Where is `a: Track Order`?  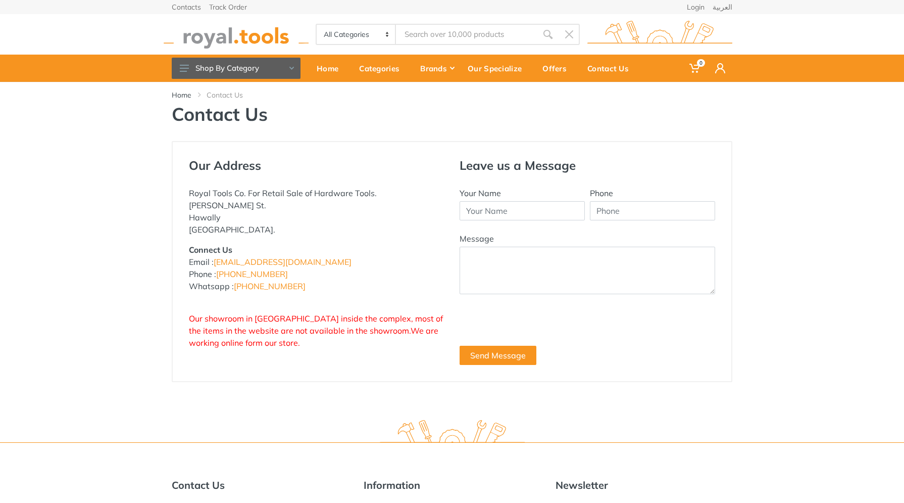 a: Track Order is located at coordinates (228, 7).